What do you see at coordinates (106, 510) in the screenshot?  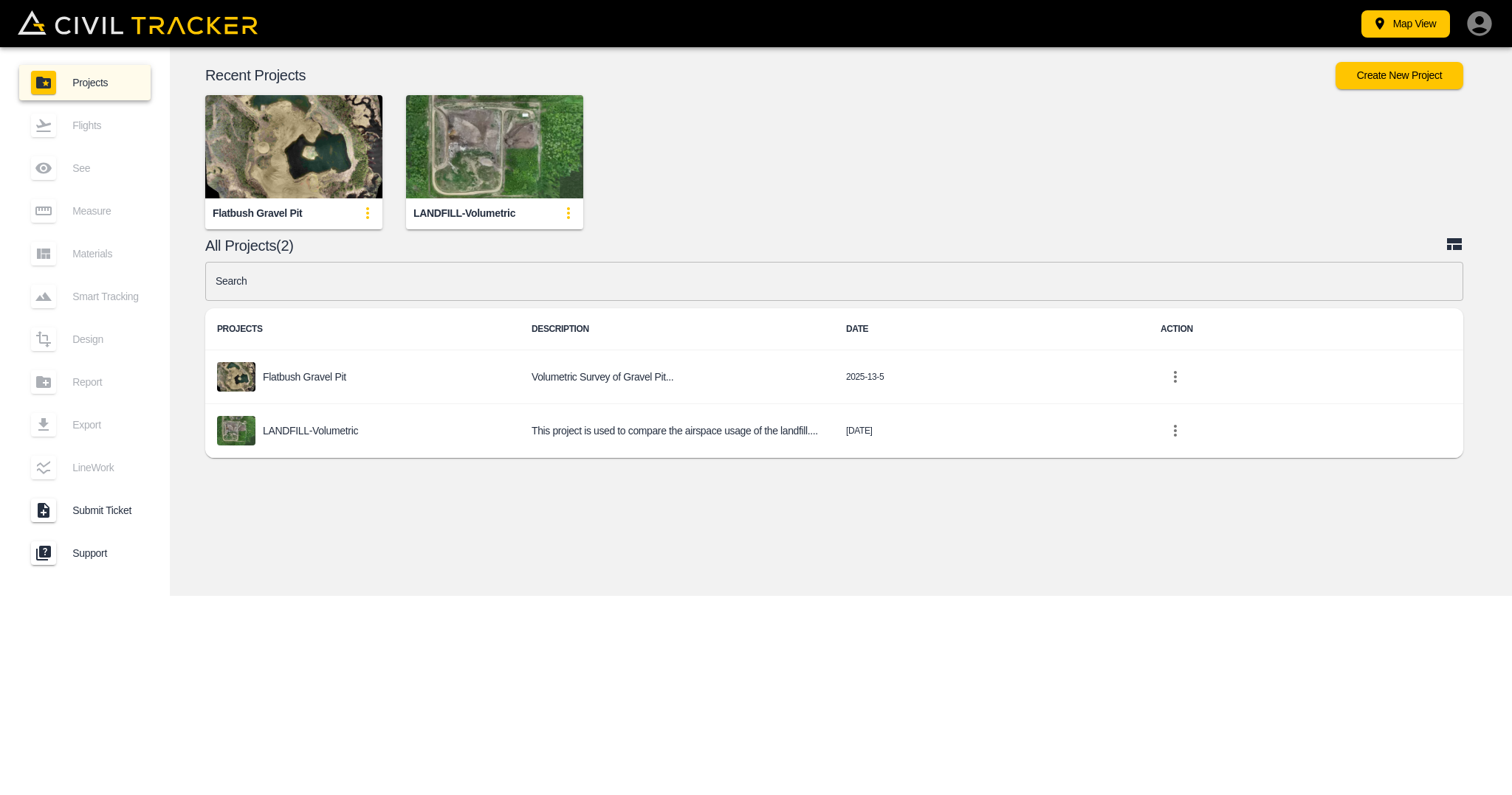 I see `span: Submit Ticket` at bounding box center [106, 510].